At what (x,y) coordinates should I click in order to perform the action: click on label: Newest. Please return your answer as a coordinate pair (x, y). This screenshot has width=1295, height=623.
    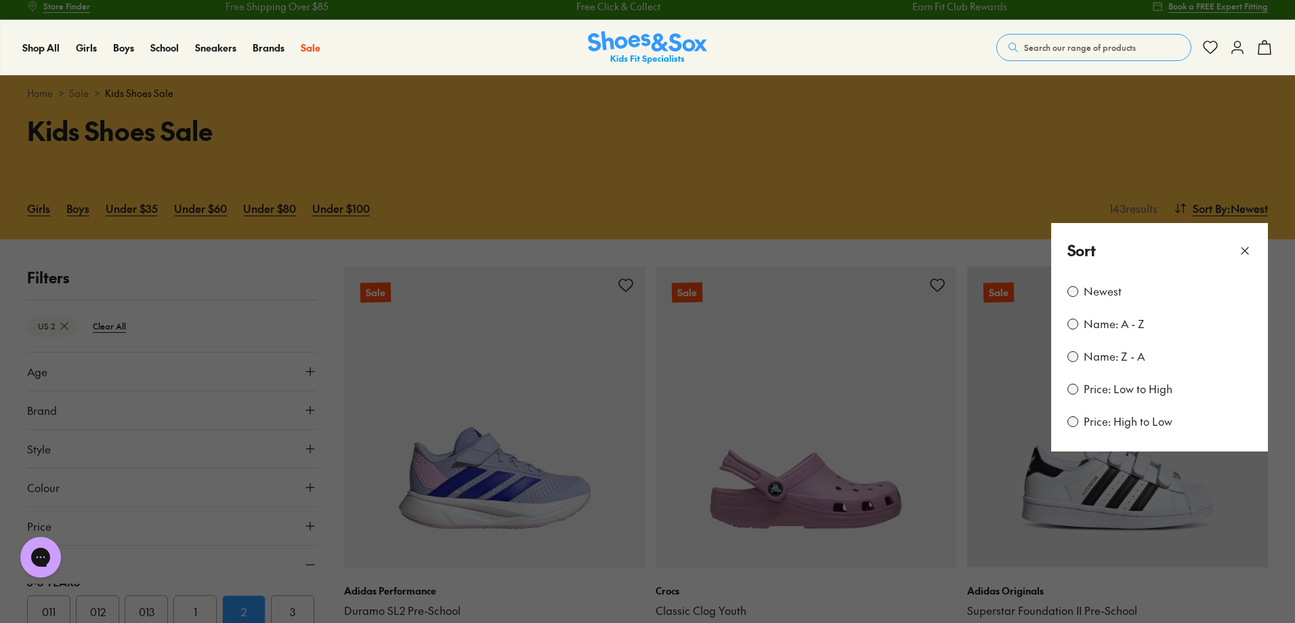
    Looking at the image, I should click on (1103, 291).